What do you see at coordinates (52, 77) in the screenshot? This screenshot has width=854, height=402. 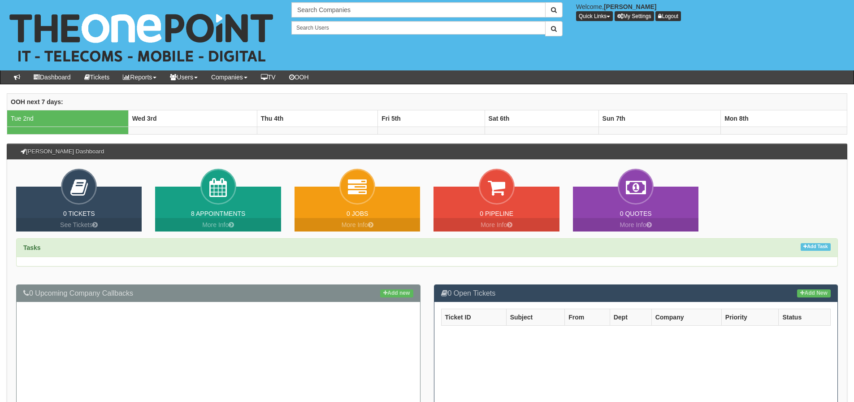 I see `a: Dashboard` at bounding box center [52, 77].